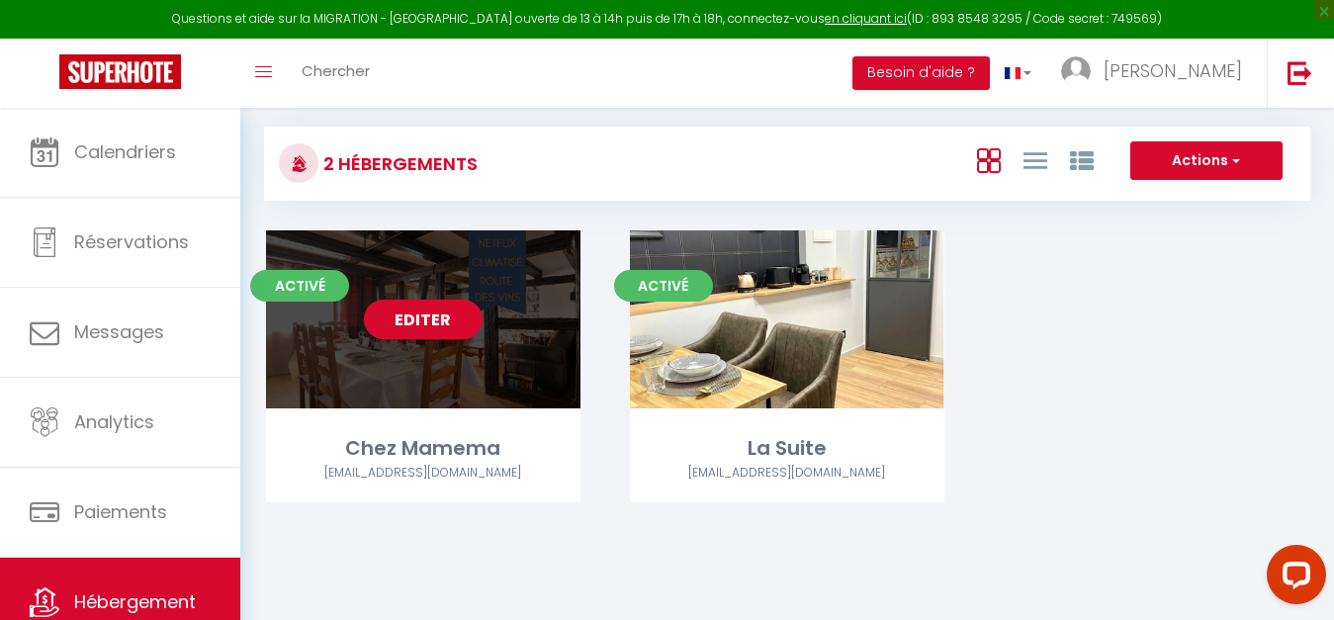  What do you see at coordinates (114, 421) in the screenshot?
I see `span: Analytics` at bounding box center [114, 421].